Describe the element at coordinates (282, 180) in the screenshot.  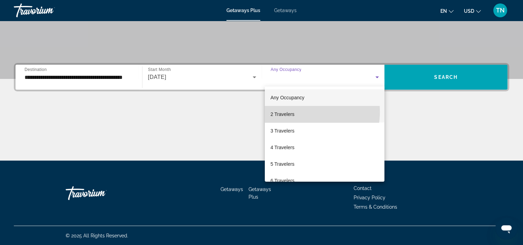
I see `span: 6 Travelers` at that location.